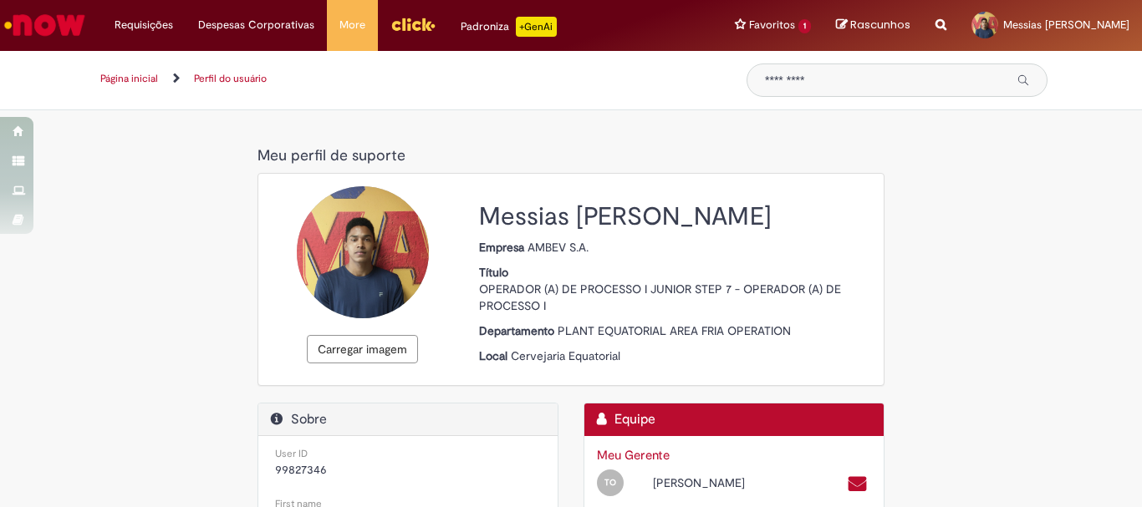 Image resolution: width=1142 pixels, height=507 pixels. I want to click on span: AMBEV S.A., so click(558, 247).